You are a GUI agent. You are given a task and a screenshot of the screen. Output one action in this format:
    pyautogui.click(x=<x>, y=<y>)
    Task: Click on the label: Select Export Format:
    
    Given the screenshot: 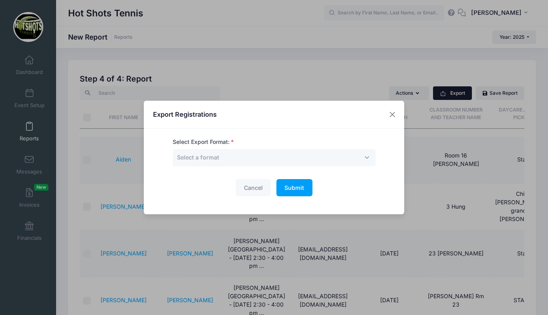 What is the action you would take?
    pyautogui.click(x=203, y=142)
    